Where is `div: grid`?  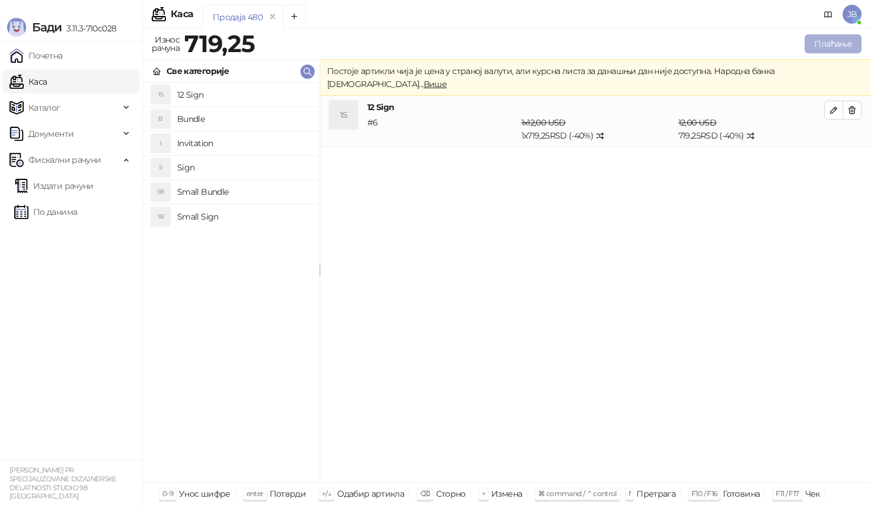
div: grid is located at coordinates (231, 283).